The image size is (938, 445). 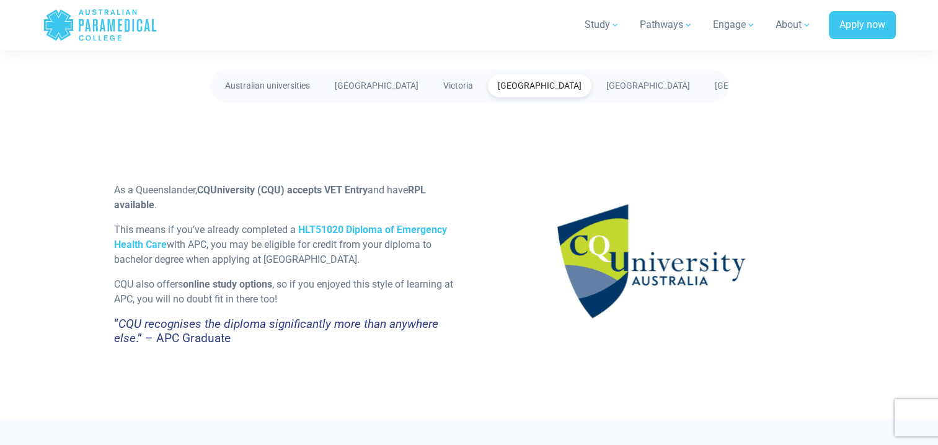 I want to click on strong: RPL available, so click(x=270, y=197).